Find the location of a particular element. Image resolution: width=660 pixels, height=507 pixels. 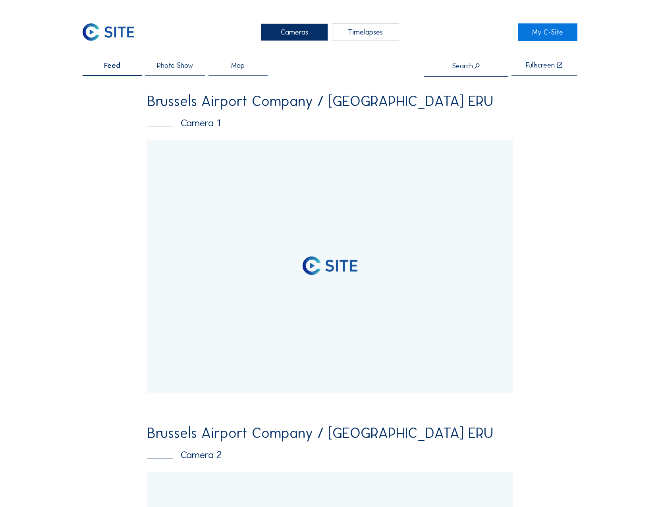

div: Camera 2 is located at coordinates (330, 455).